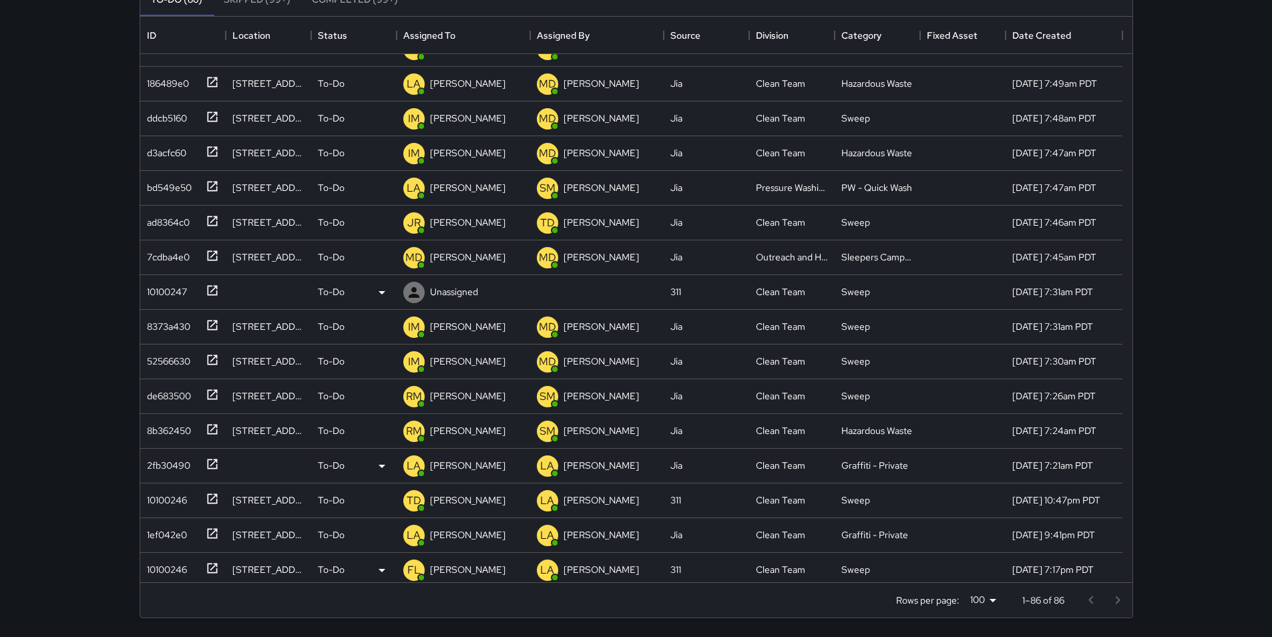  What do you see at coordinates (165, 81) in the screenshot?
I see `div: 186489e0` at bounding box center [165, 81].